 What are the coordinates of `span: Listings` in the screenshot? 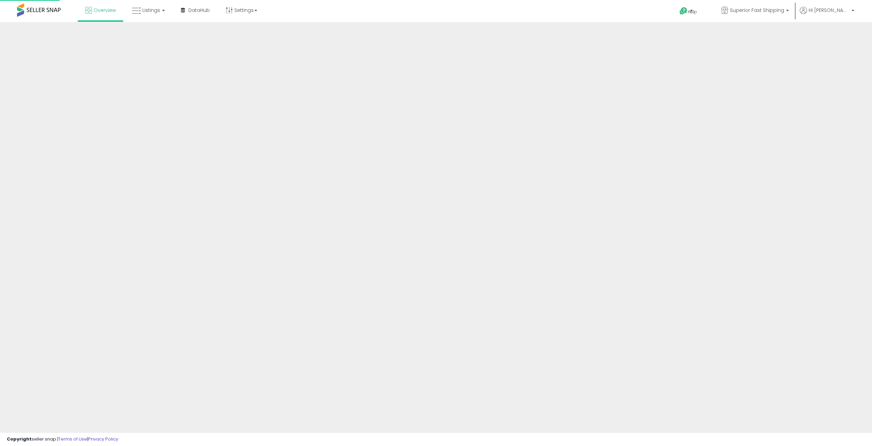 It's located at (151, 10).